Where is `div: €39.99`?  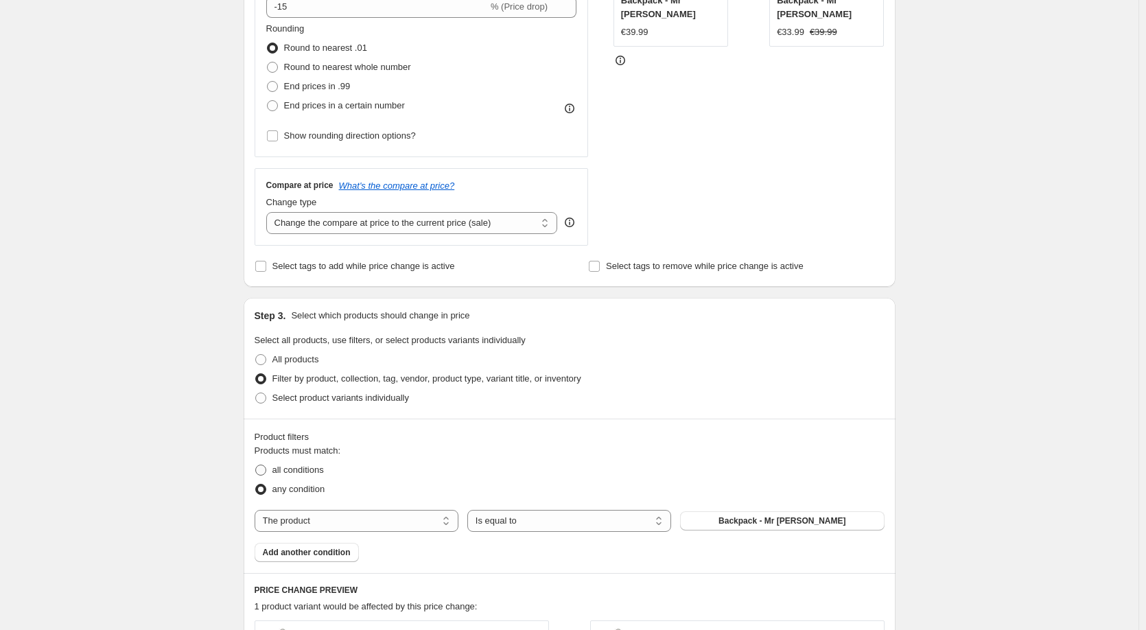
div: €39.99 is located at coordinates (635, 32).